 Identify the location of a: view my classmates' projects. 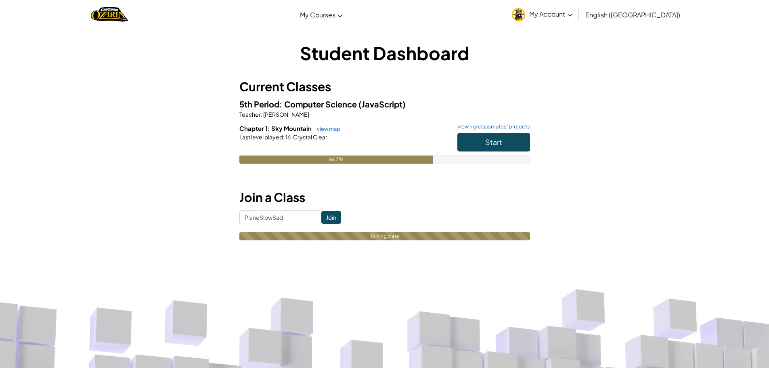
(492, 126).